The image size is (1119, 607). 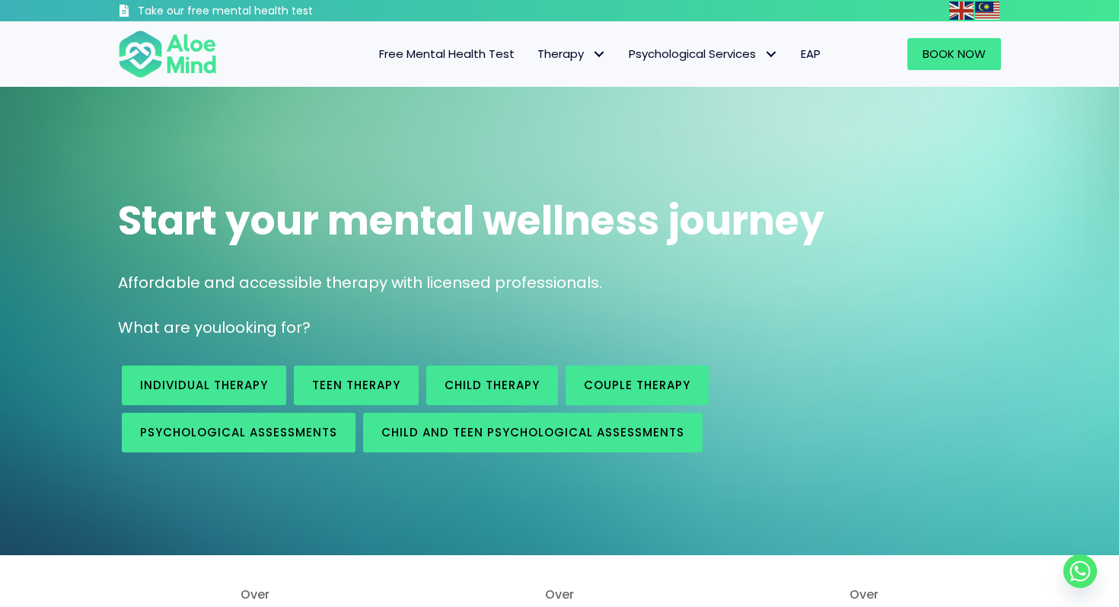 What do you see at coordinates (770, 54) in the screenshot?
I see `span: Psychological Services: submenu` at bounding box center [770, 54].